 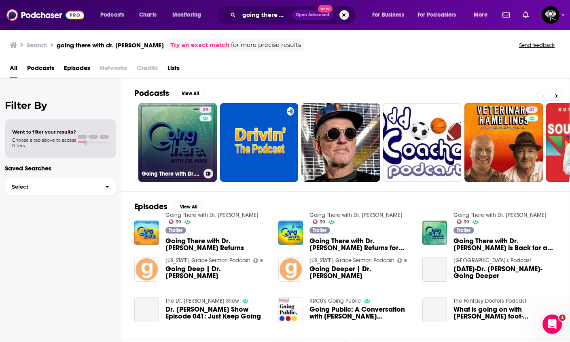 I want to click on span: 1, so click(x=562, y=317).